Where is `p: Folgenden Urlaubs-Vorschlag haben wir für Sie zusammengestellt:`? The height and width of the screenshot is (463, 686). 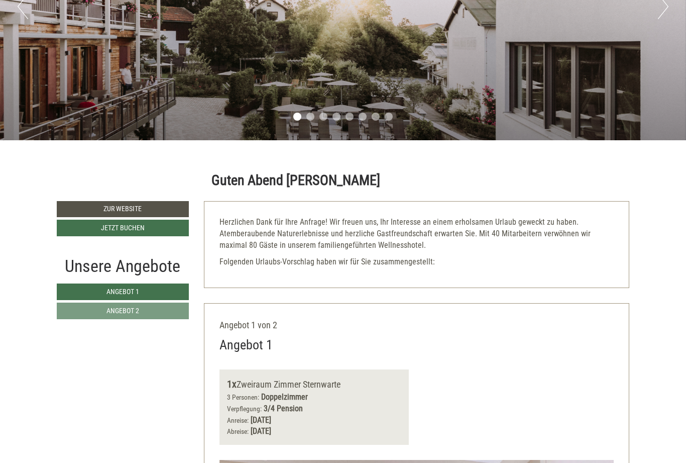
p: Folgenden Urlaubs-Vorschlag haben wir für Sie zusammengestellt: is located at coordinates (417, 262).